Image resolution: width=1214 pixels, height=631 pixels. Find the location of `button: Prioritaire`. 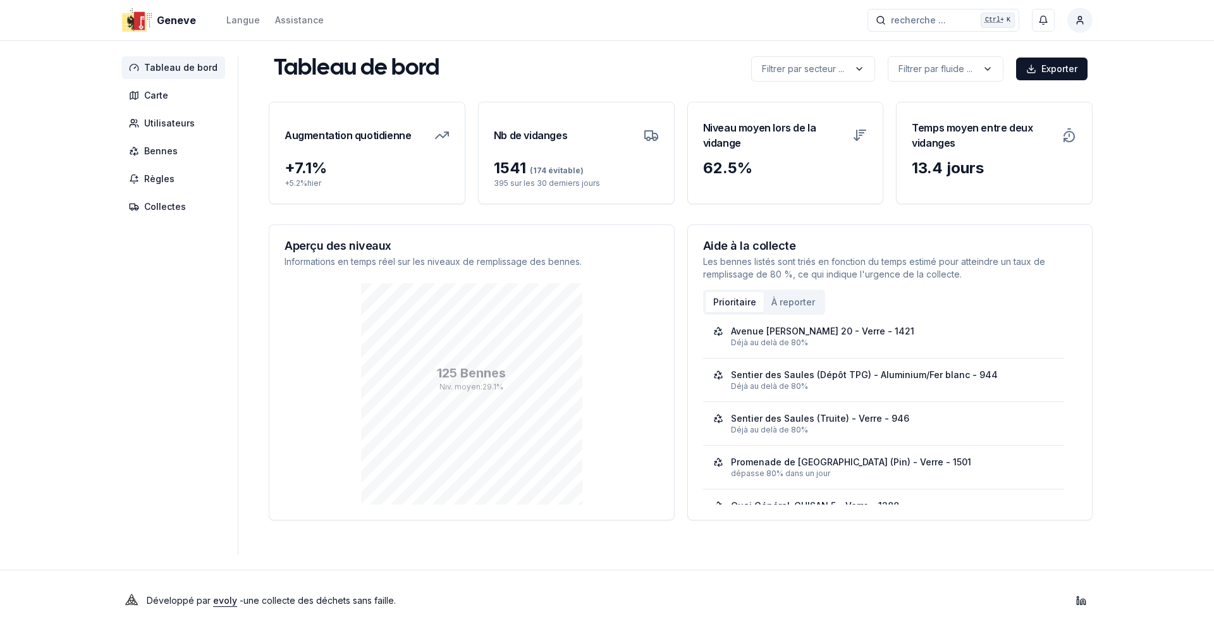

button: Prioritaire is located at coordinates (735, 302).